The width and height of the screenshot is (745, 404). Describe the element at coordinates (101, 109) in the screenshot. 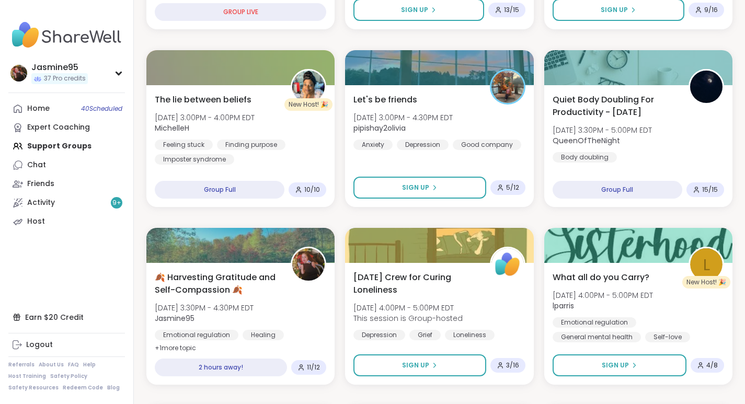

I see `span: 40 Scheduled` at that location.